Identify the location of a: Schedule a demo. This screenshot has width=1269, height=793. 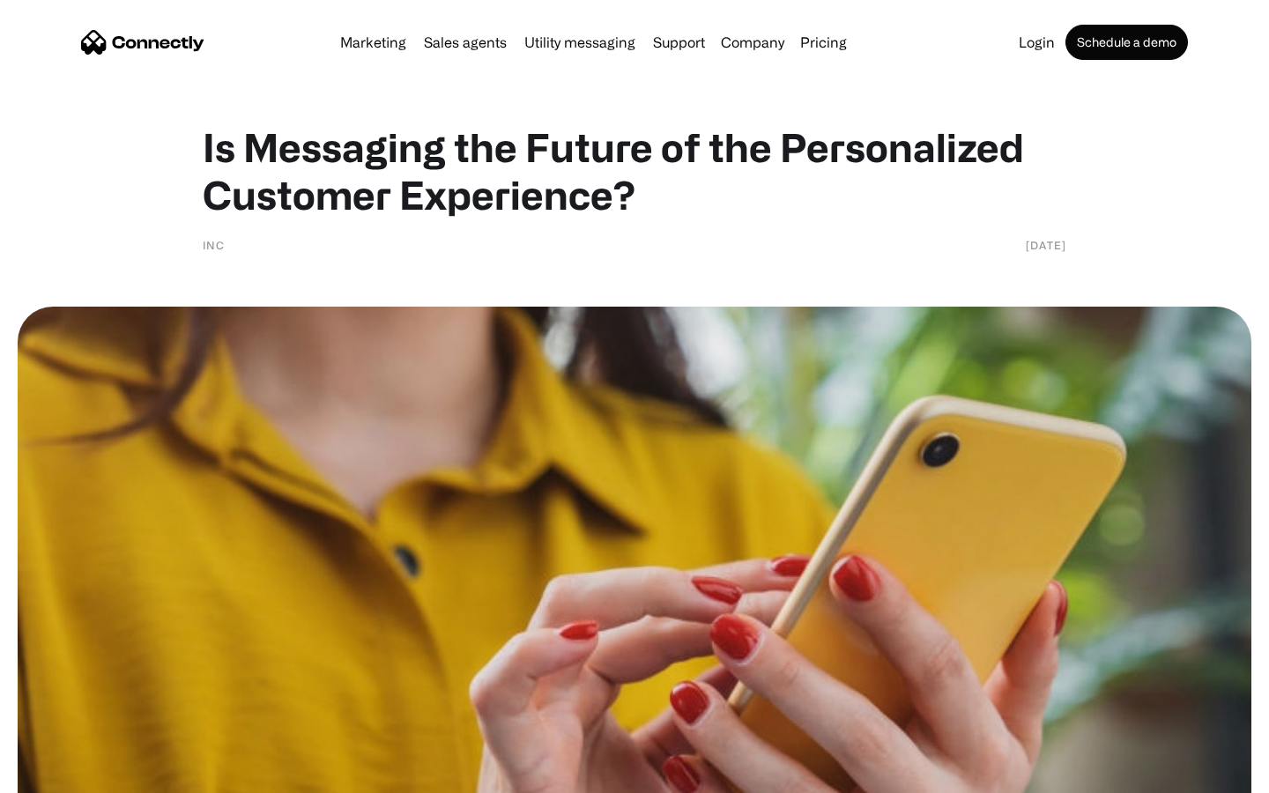
(1126, 42).